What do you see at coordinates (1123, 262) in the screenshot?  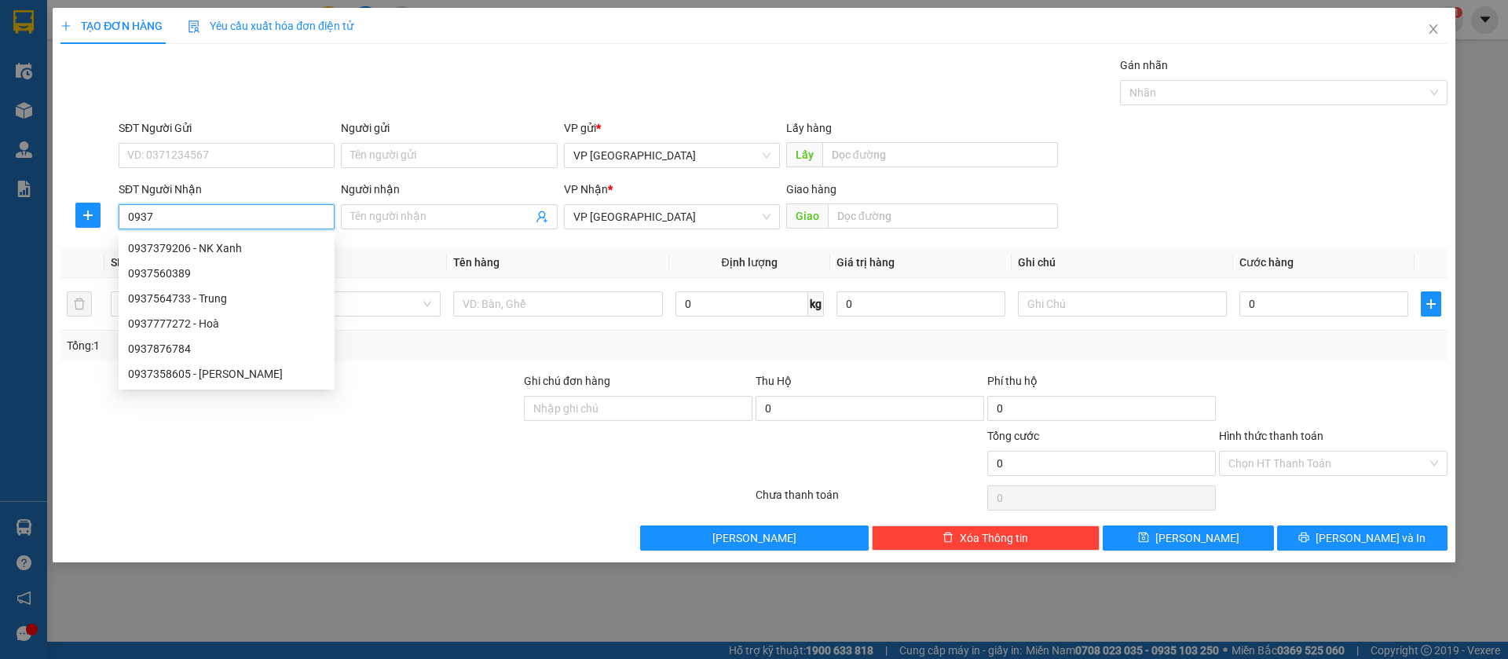 I see `th: Ghi chú` at bounding box center [1123, 262].